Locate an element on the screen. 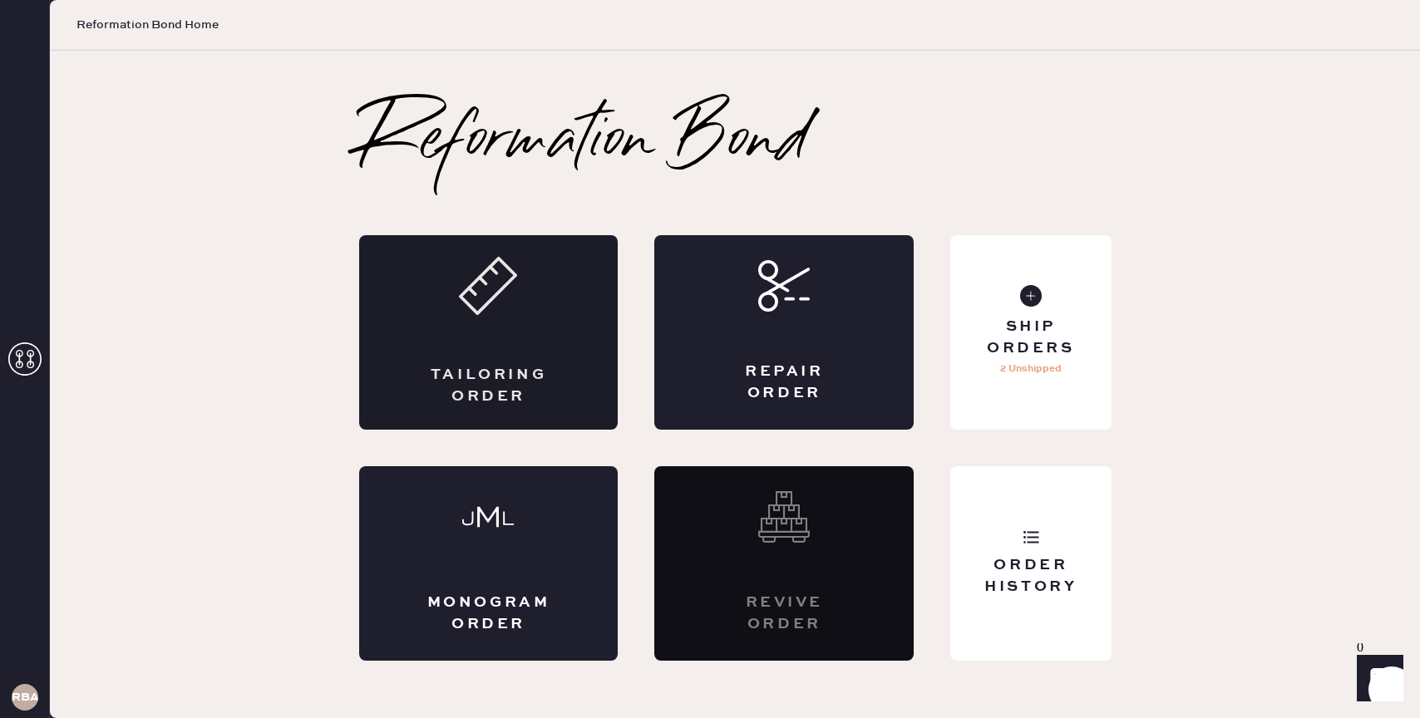 Image resolution: width=1420 pixels, height=718 pixels. div: Ship Orders is located at coordinates (1030, 337).